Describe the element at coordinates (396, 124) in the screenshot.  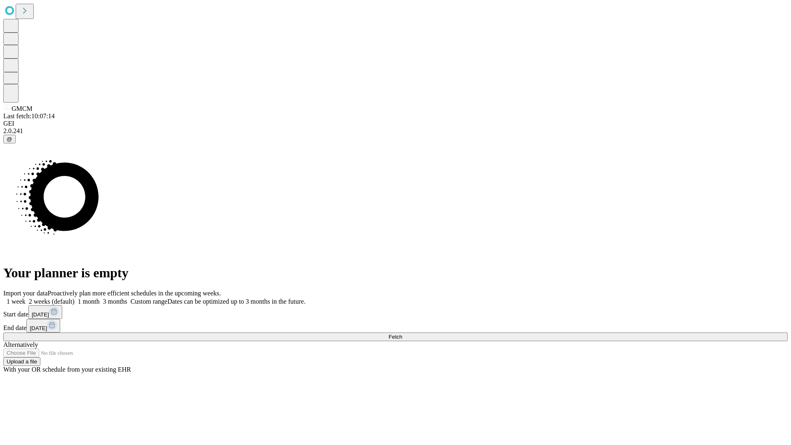
I see `div: GEI` at that location.